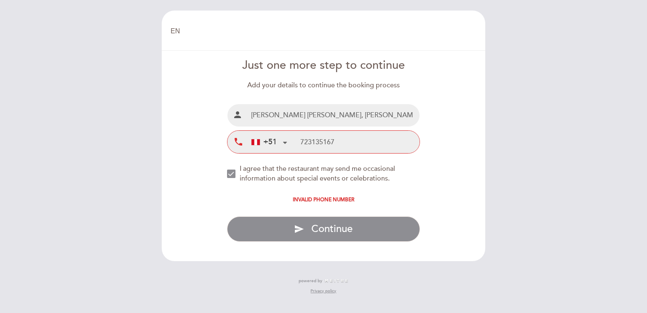 The image size is (647, 313). I want to click on i: send, so click(299, 229).